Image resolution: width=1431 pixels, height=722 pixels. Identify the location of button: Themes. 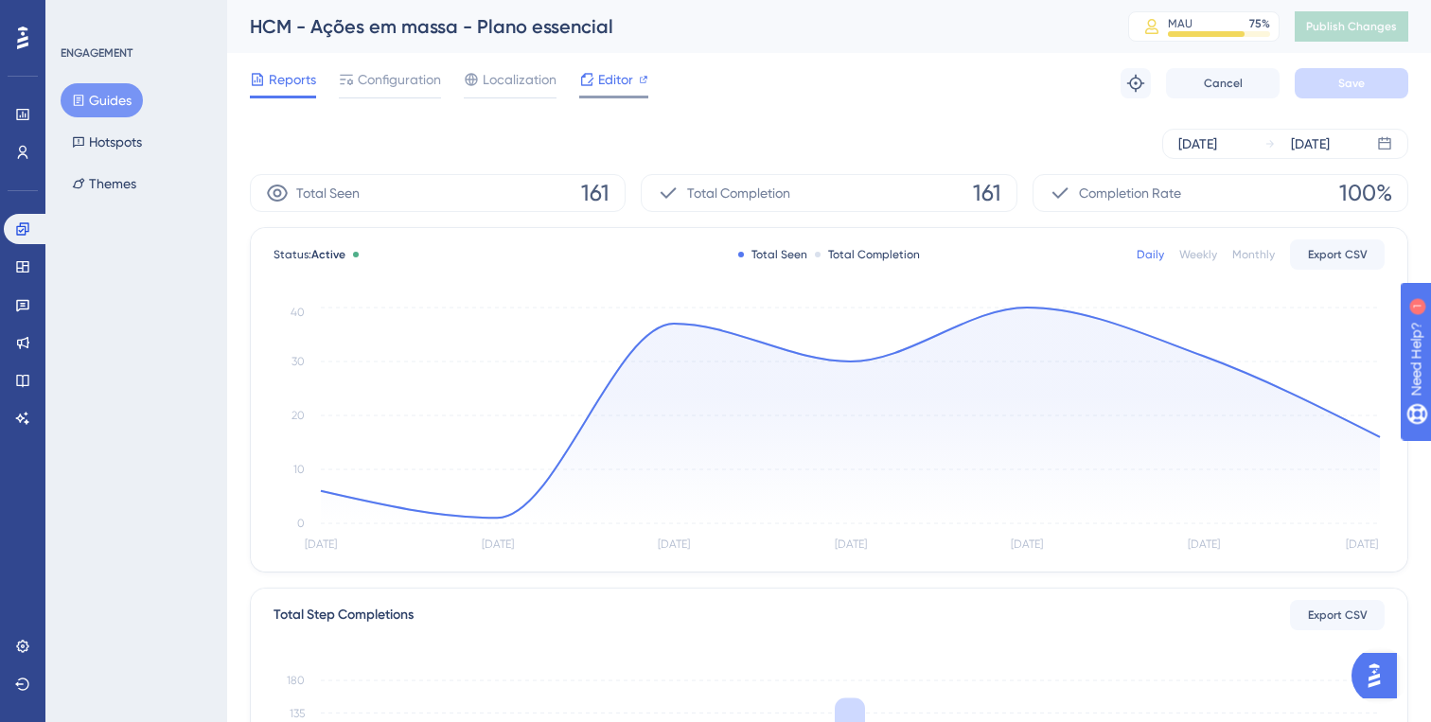
(104, 184).